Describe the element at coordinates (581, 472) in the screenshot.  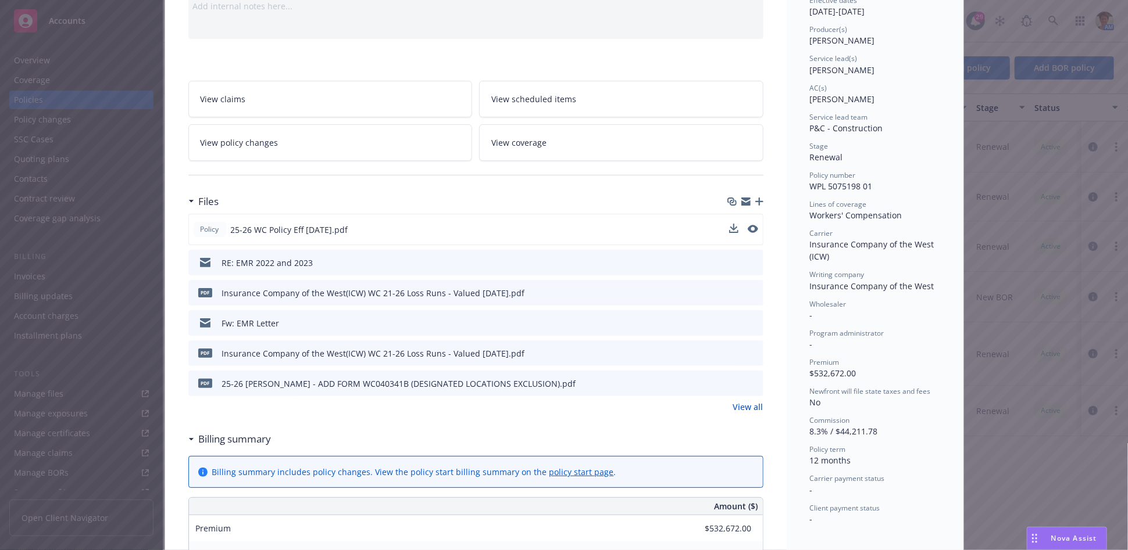
I see `a: policy start page` at that location.